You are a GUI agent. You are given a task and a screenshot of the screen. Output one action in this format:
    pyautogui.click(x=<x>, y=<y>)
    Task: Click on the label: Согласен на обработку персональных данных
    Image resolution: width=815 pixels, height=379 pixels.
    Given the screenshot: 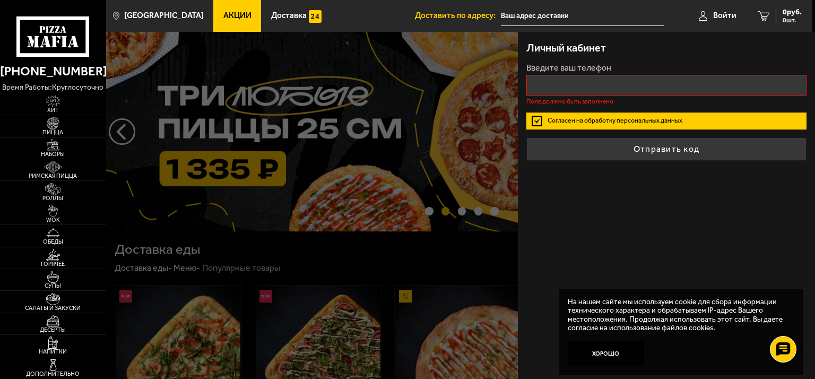 What is the action you would take?
    pyautogui.click(x=666, y=121)
    